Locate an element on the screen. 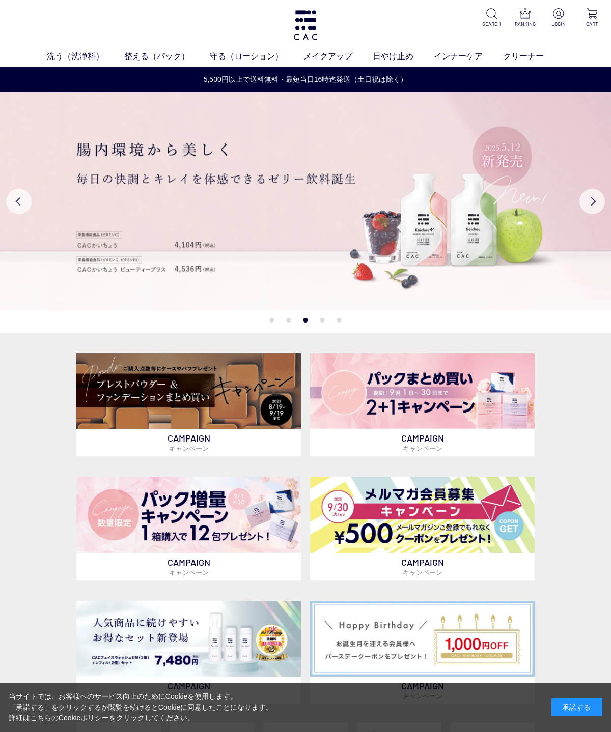 The height and width of the screenshot is (732, 611). p: LOGIN is located at coordinates (558, 24).